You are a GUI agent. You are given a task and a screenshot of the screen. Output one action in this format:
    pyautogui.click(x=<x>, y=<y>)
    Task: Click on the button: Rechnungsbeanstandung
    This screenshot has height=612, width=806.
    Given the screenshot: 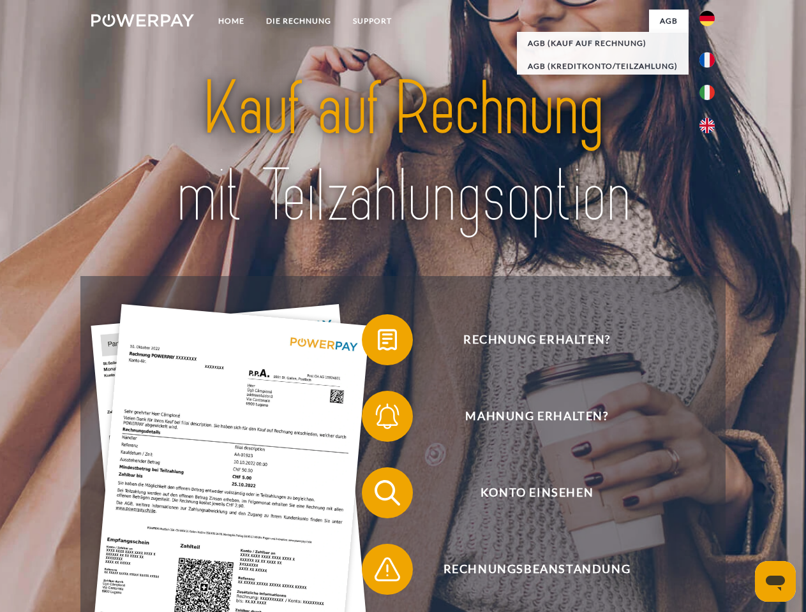 What is the action you would take?
    pyautogui.click(x=528, y=570)
    